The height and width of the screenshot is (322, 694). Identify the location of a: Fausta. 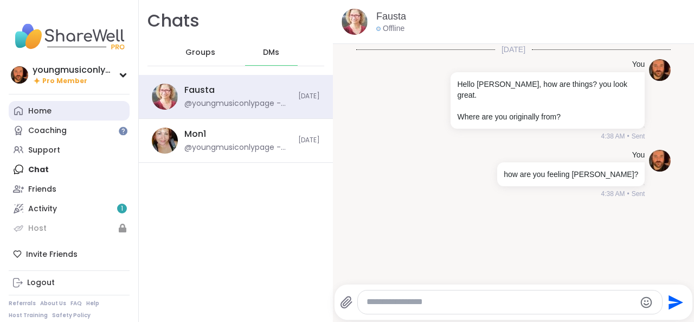
(391, 16).